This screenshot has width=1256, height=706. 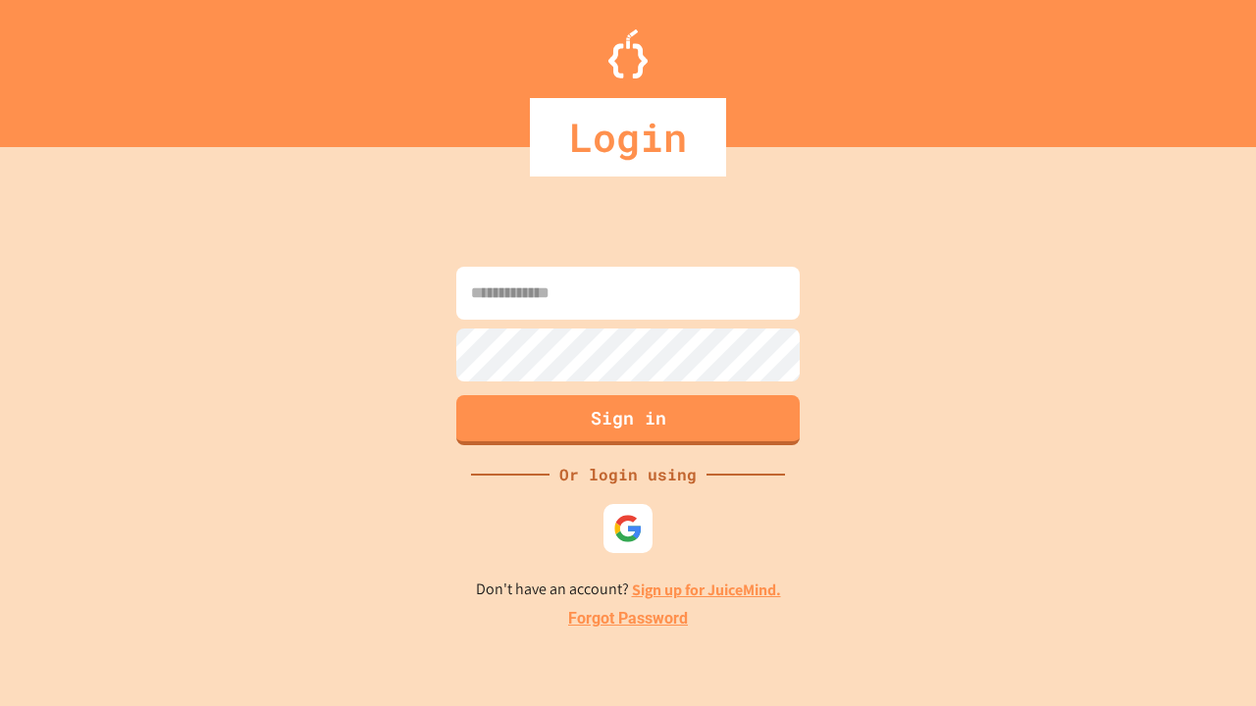 What do you see at coordinates (628, 137) in the screenshot?
I see `div: Login` at bounding box center [628, 137].